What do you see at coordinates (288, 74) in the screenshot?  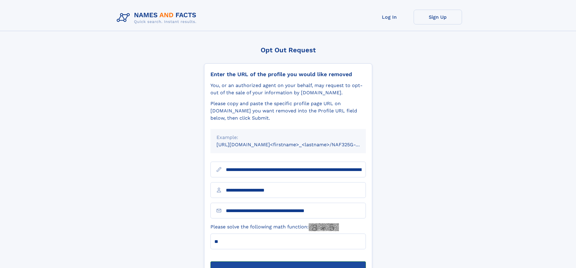 I see `div: Enter the URL of the profile you would like removed` at bounding box center [288, 74].